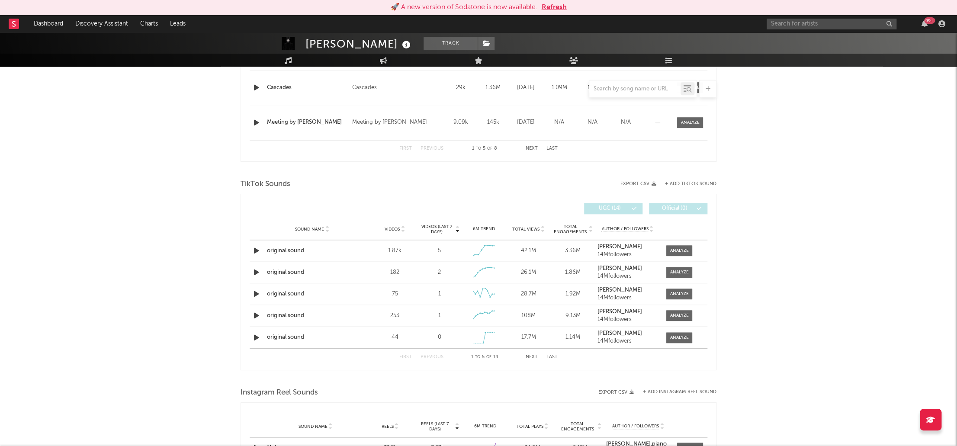 This screenshot has height=446, width=957. Describe the element at coordinates (573, 251) in the screenshot. I see `div: 3.36M` at that location.